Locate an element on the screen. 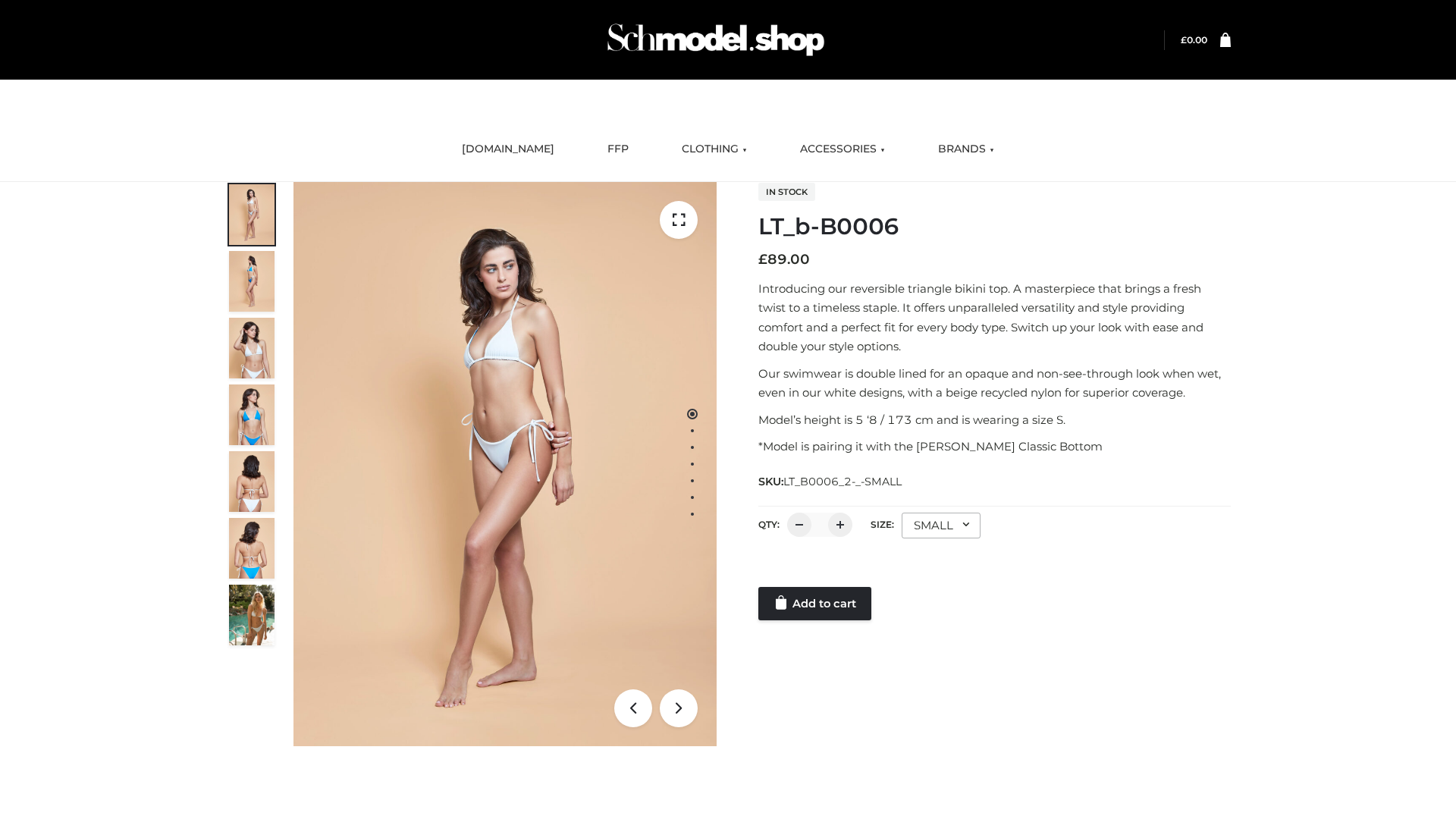  a: CLOTHING is located at coordinates (715, 149).